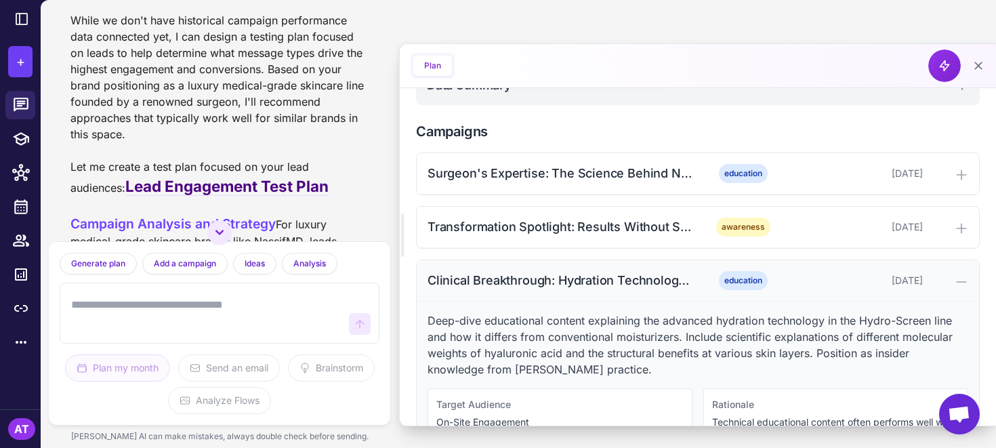  I want to click on div: AT, so click(22, 429).